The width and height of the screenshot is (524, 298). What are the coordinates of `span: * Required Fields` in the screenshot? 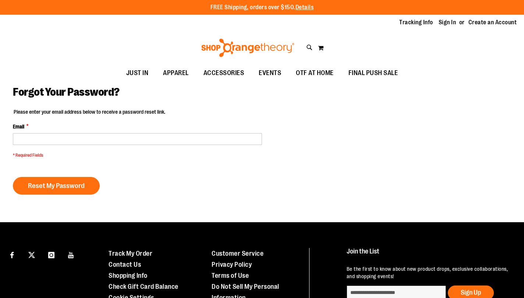 It's located at (137, 155).